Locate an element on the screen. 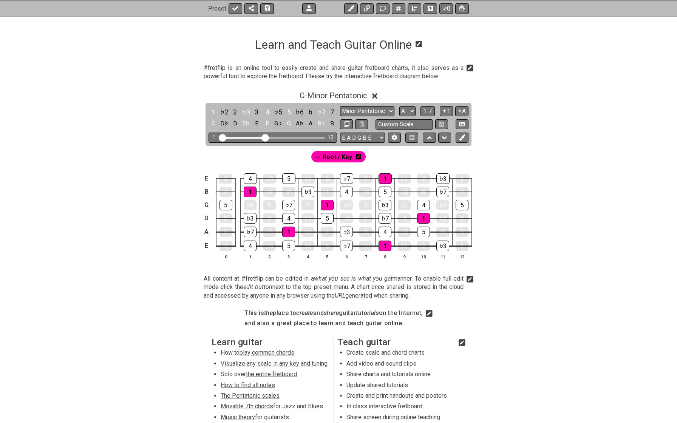 This screenshot has height=423, width=677. th: 0 is located at coordinates (226, 257).